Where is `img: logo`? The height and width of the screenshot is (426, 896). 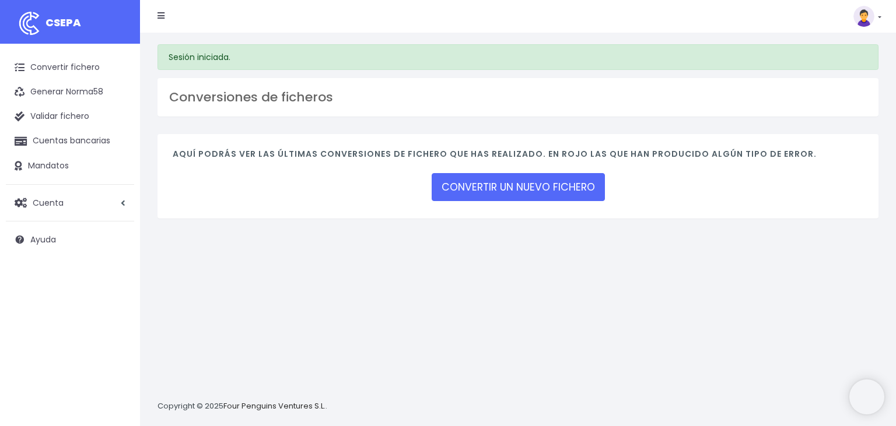 img: logo is located at coordinates (29, 23).